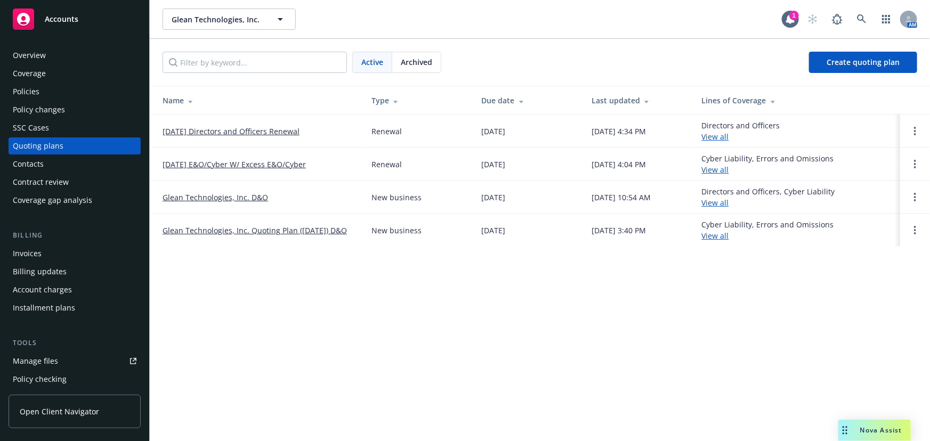 The width and height of the screenshot is (930, 441). What do you see at coordinates (75, 128) in the screenshot?
I see `a: SSC Cases` at bounding box center [75, 128].